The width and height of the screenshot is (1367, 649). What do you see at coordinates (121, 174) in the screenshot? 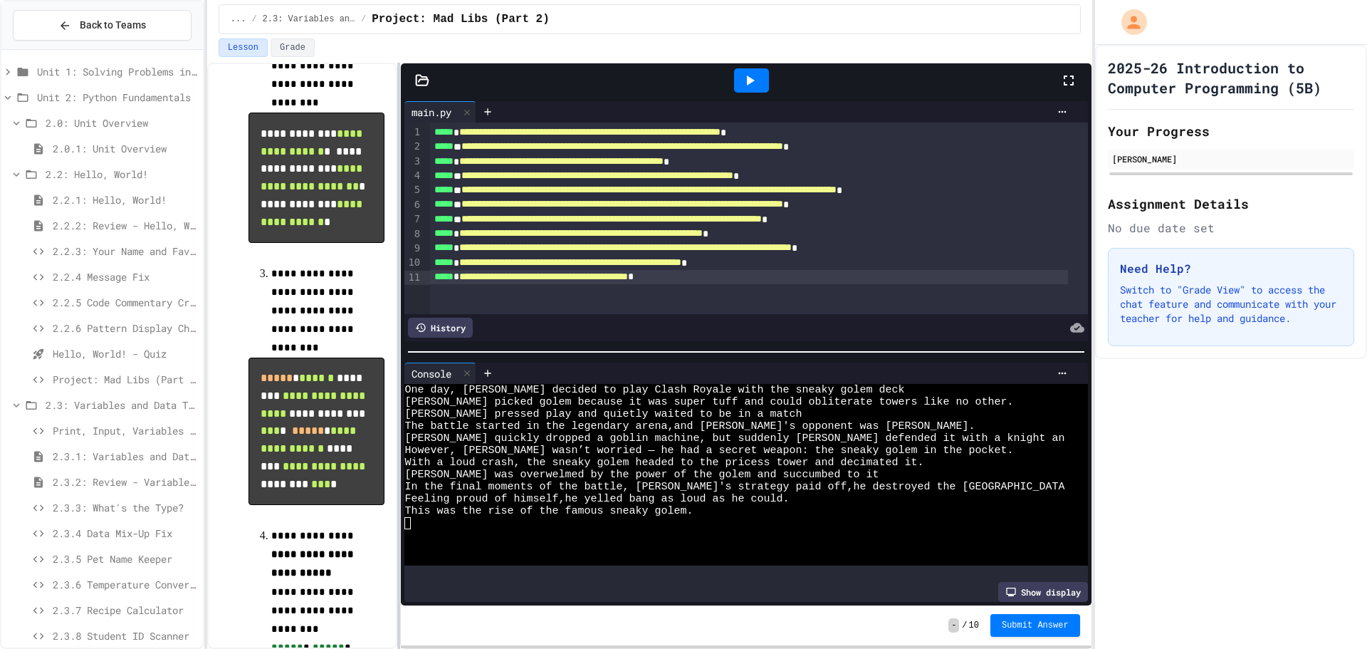
I see `span: 2.2: Hello, World!` at bounding box center [121, 174].